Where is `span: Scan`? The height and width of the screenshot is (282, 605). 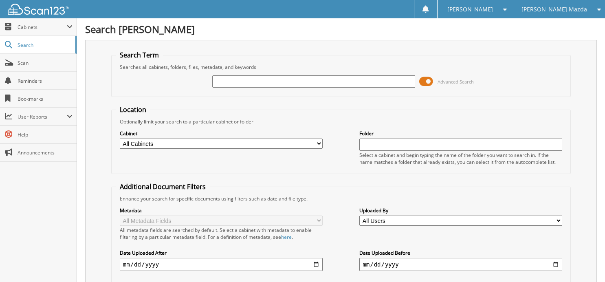
span: Scan is located at coordinates (45, 63).